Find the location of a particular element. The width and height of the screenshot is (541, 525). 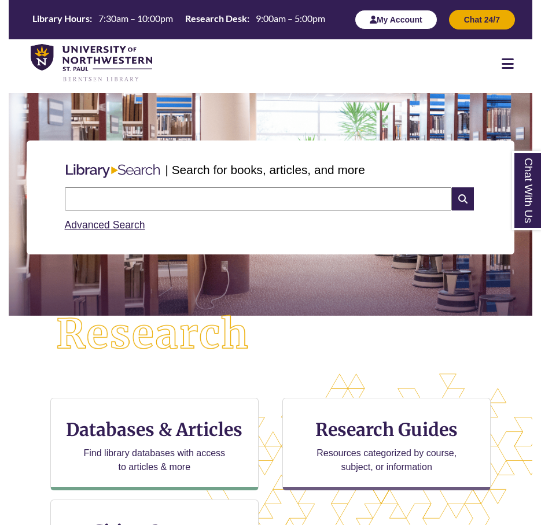

p: | Search for books, articles, and more is located at coordinates (265, 170).